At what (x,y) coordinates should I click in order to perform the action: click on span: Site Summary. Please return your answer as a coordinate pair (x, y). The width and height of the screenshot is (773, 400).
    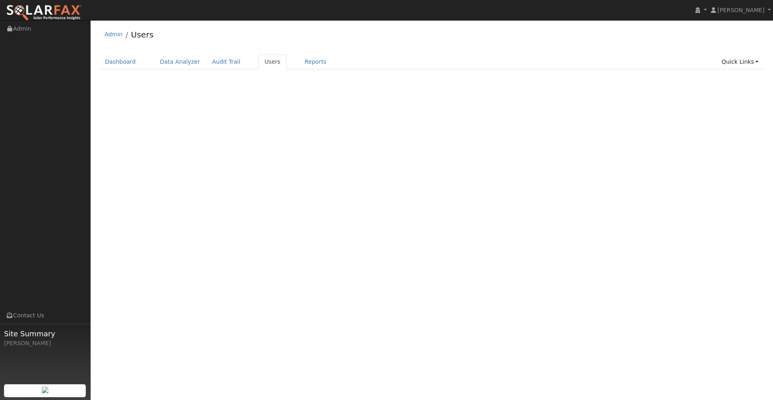
    Looking at the image, I should click on (45, 333).